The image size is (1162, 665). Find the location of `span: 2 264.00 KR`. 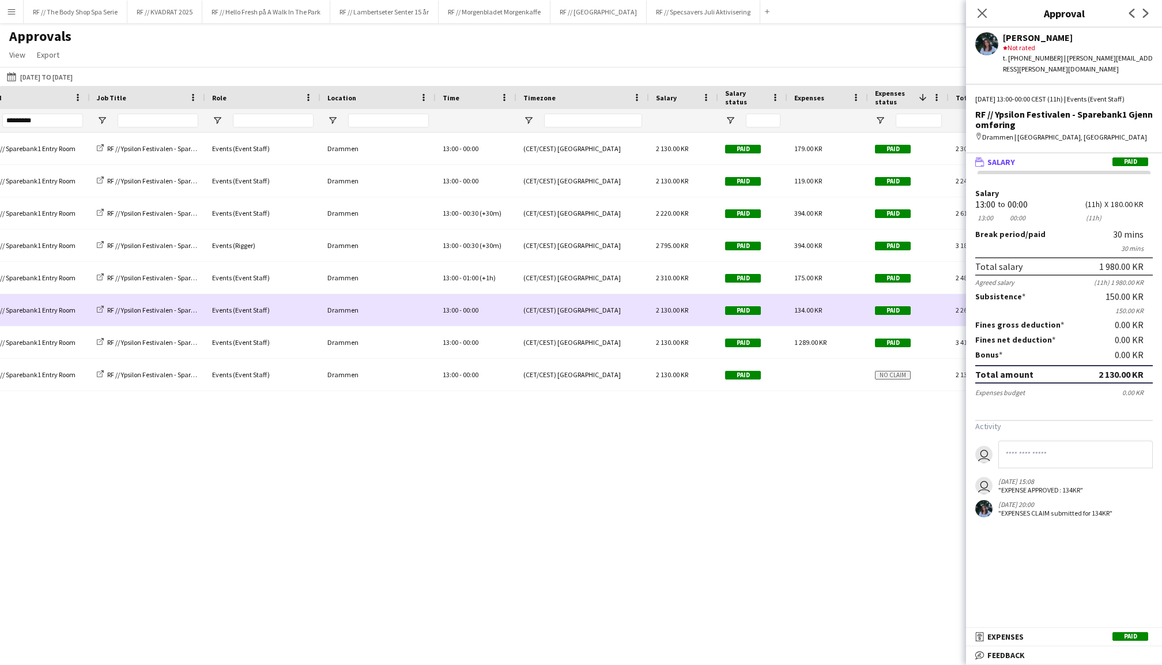

span: 2 264.00 KR is located at coordinates (972, 310).